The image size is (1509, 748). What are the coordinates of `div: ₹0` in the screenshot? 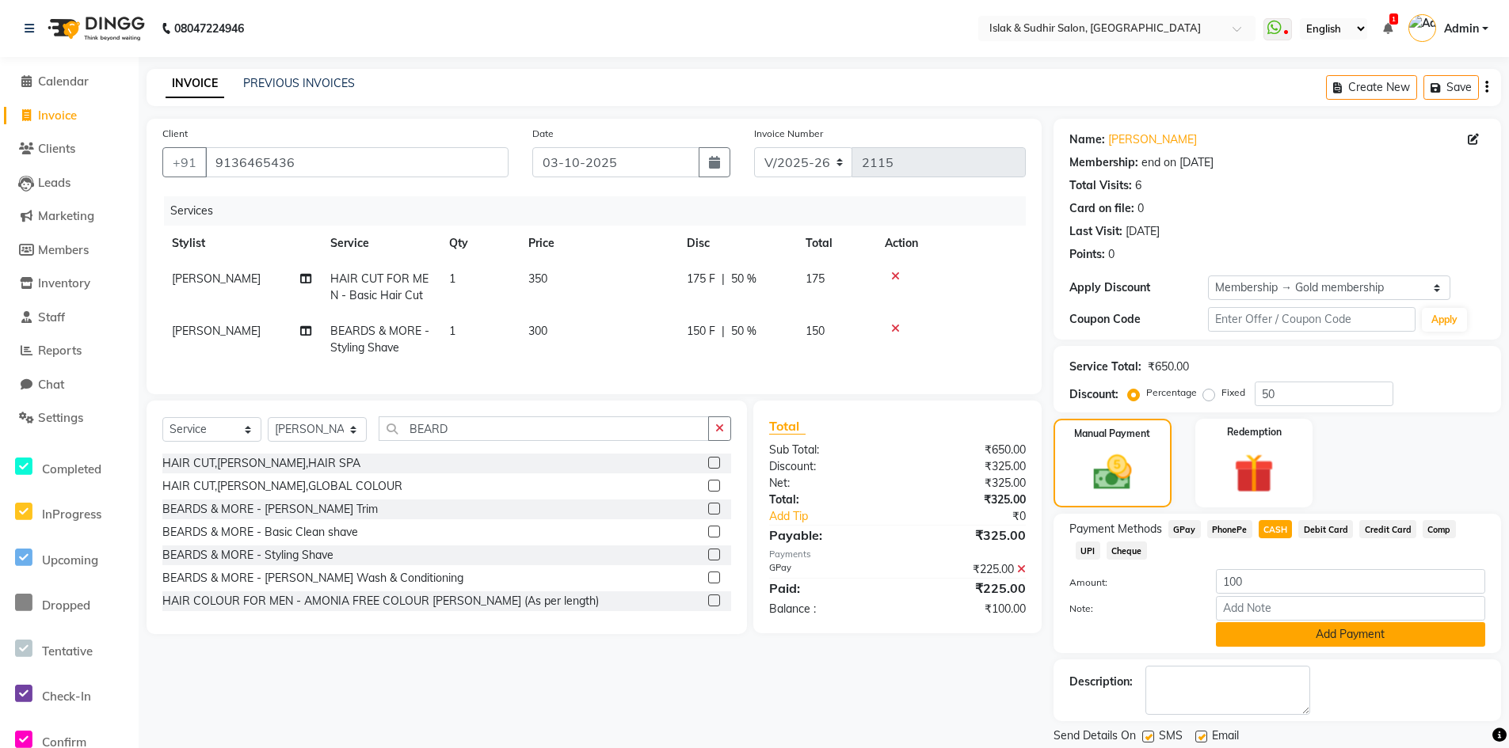 It's located at (979, 516).